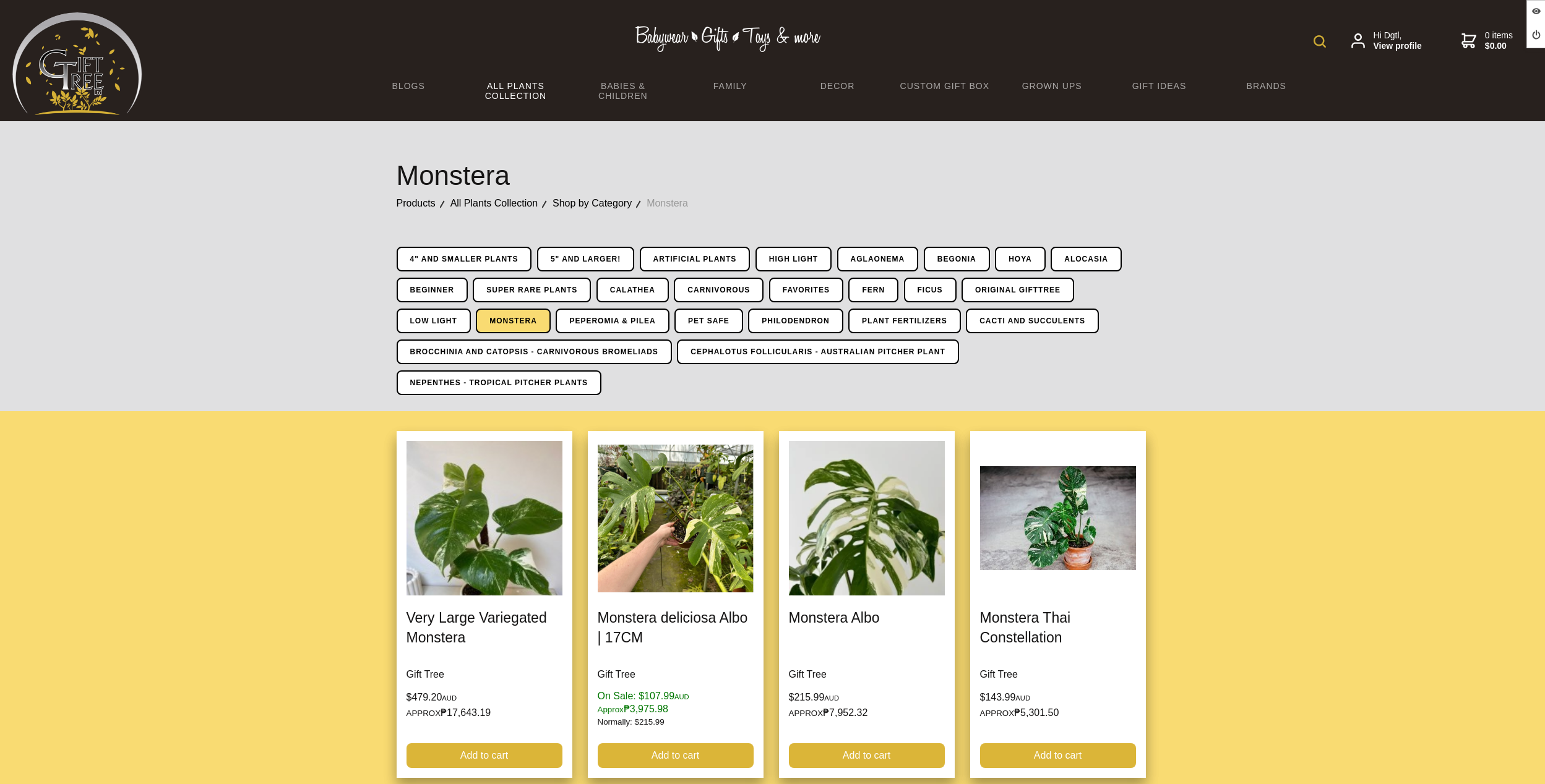 This screenshot has width=1545, height=784. I want to click on a: Custom Gift Box, so click(944, 86).